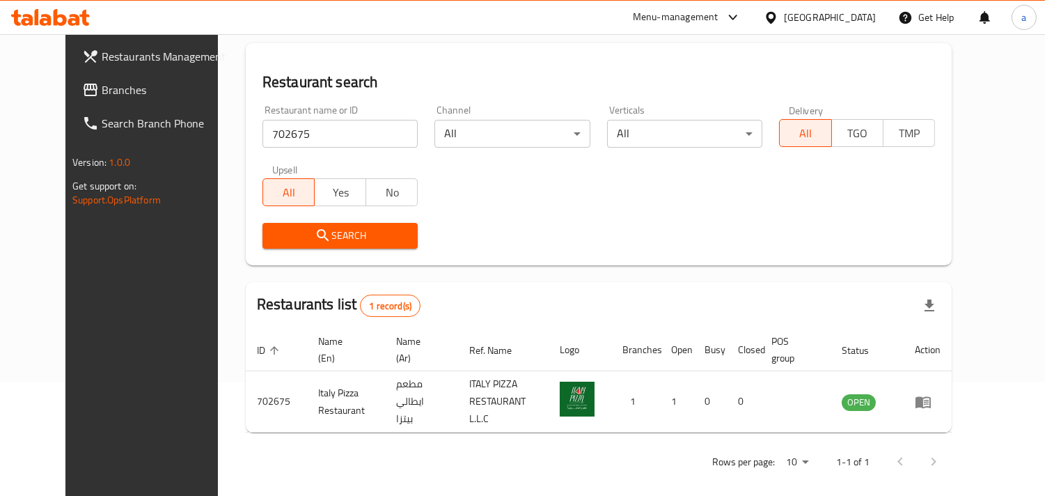 Image resolution: width=1045 pixels, height=496 pixels. What do you see at coordinates (276, 402) in the screenshot?
I see `td: 702675` at bounding box center [276, 402].